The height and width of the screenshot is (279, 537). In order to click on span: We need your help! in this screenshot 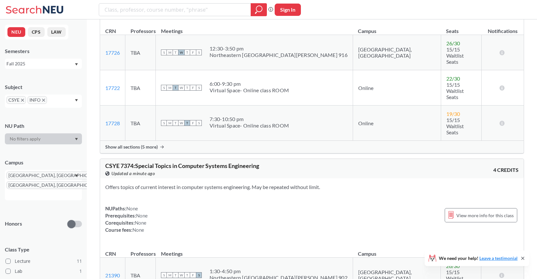, I will do `click(478, 259)`.